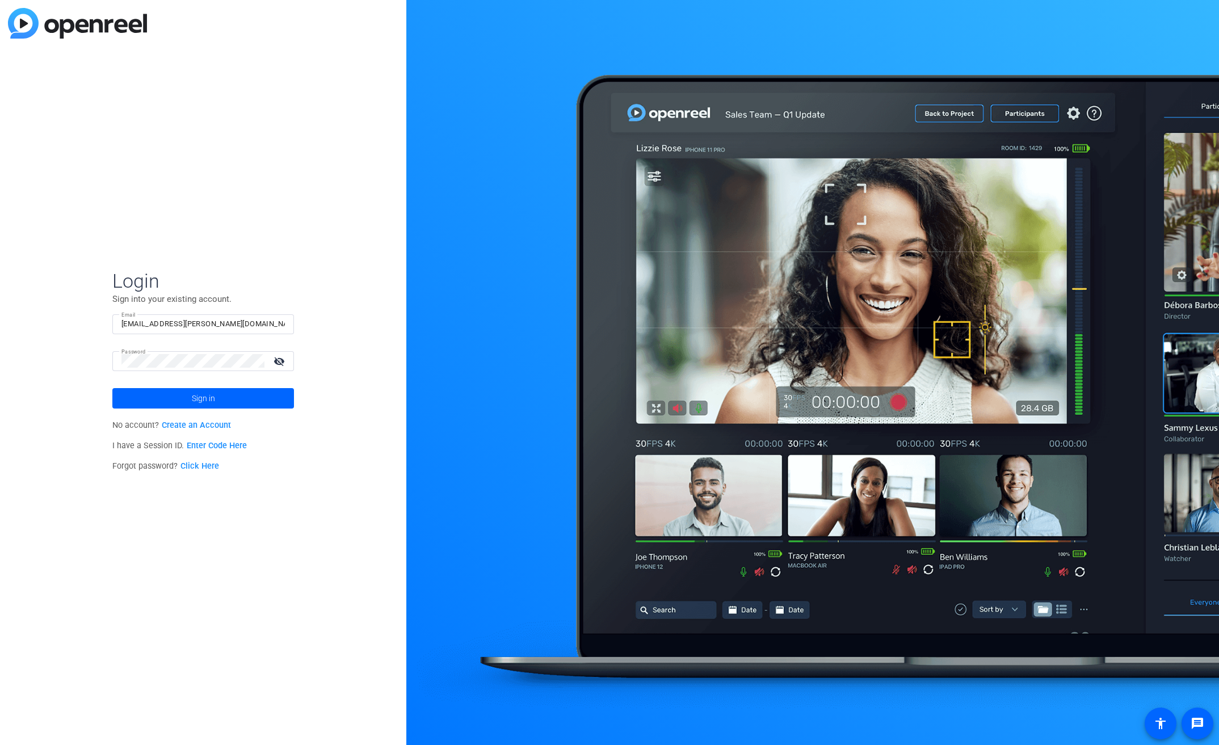 The image size is (1219, 745). I want to click on a: Enter Code Here, so click(217, 445).